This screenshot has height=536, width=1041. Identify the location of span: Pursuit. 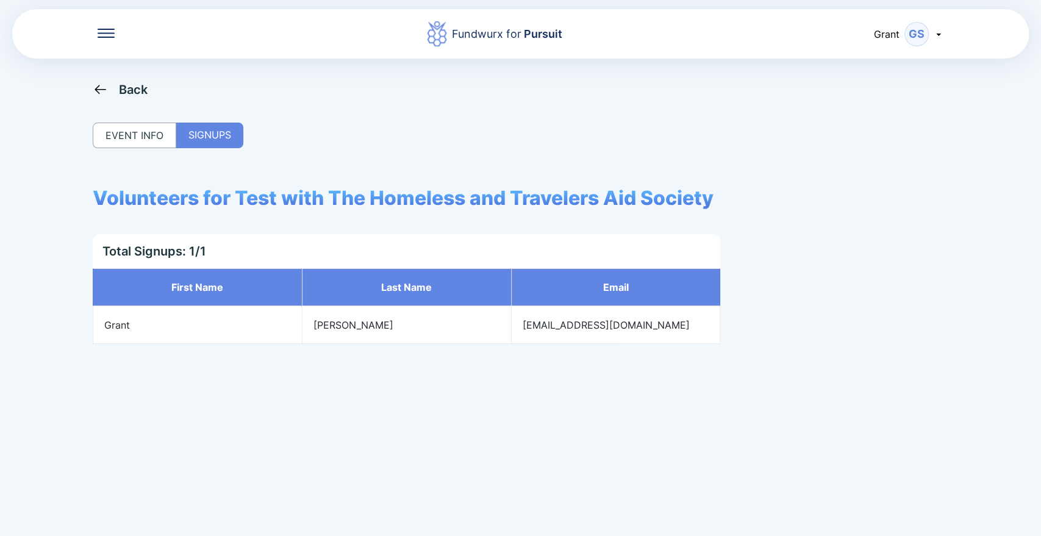
(541, 34).